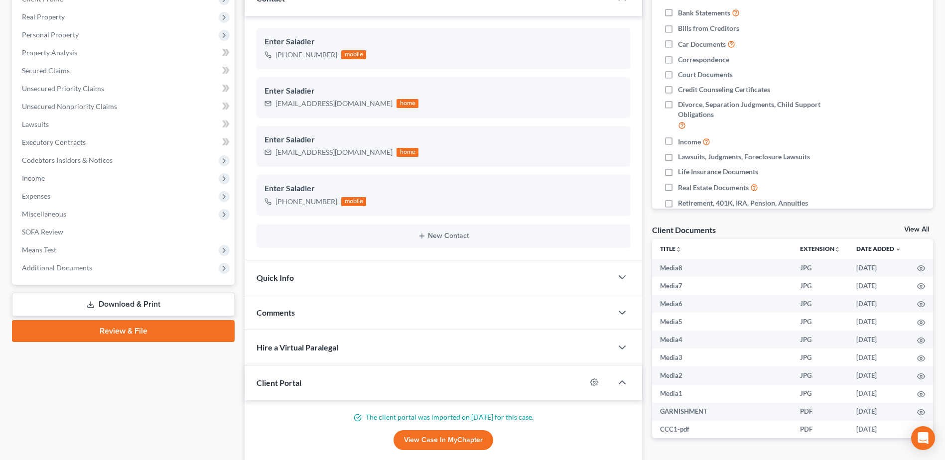 The width and height of the screenshot is (945, 460). What do you see at coordinates (275, 278) in the screenshot?
I see `span: Quick Info` at bounding box center [275, 278].